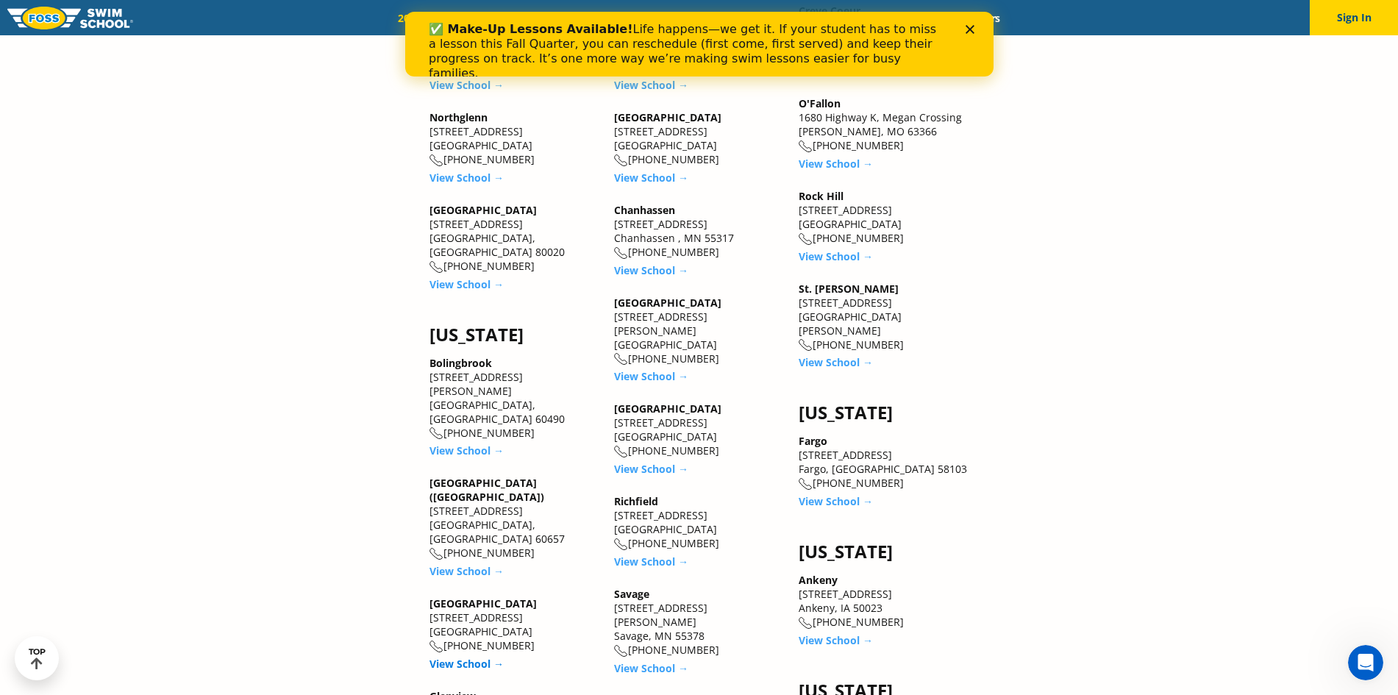 The width and height of the screenshot is (1398, 695). I want to click on div: Life happens—we get it. If your student has to miss a lesson this Fall Quarter, you can reschedul..., so click(282, 40).